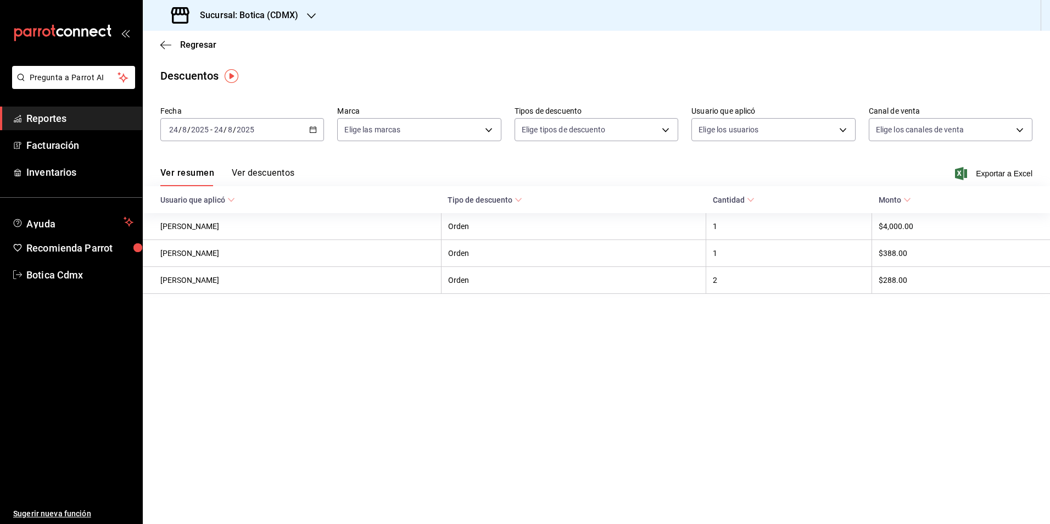 This screenshot has width=1050, height=524. What do you see at coordinates (372, 130) in the screenshot?
I see `span: Elige las marcas` at bounding box center [372, 130].